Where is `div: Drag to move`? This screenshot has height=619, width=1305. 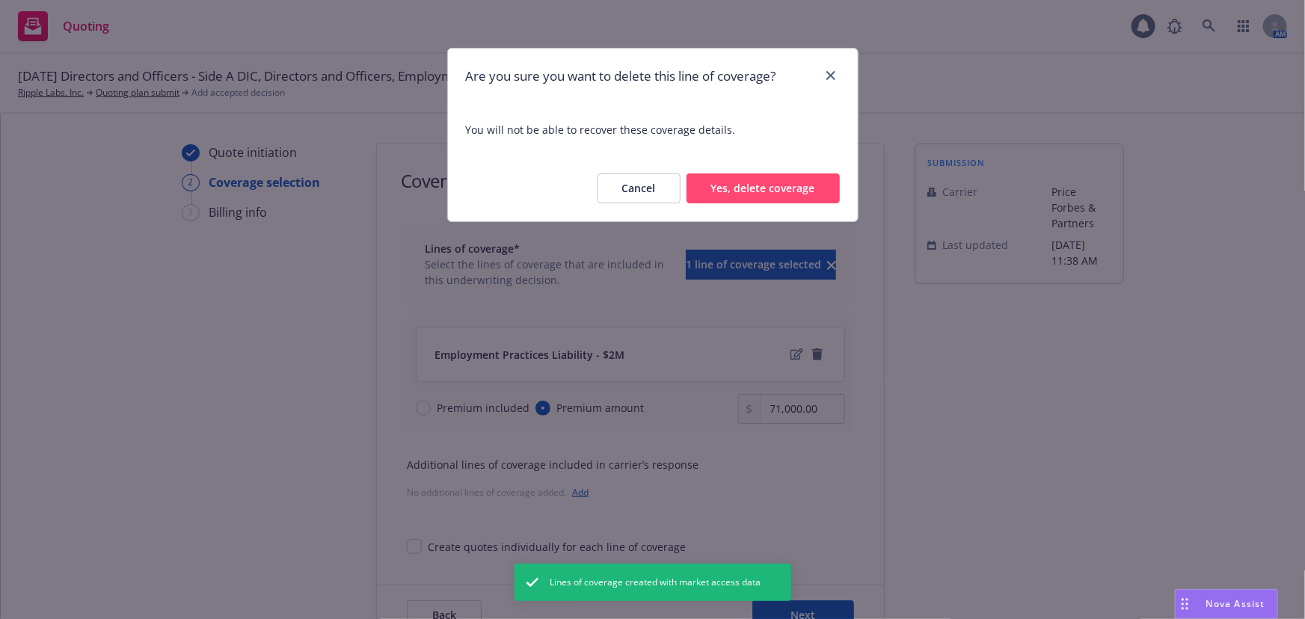
div: Drag to move is located at coordinates (1185, 604).